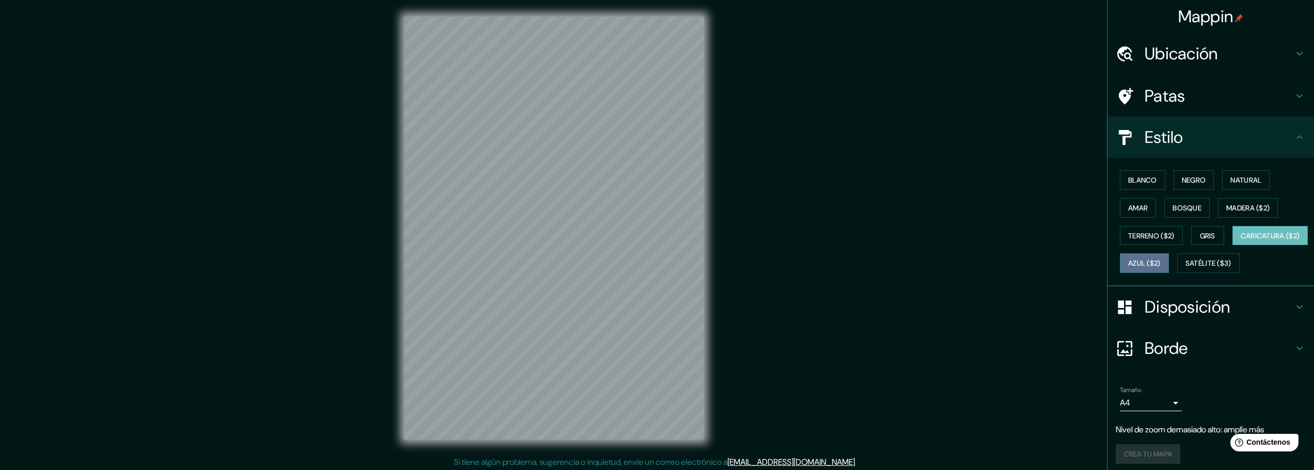 Image resolution: width=1314 pixels, height=470 pixels. I want to click on font: Mappin, so click(1205, 17).